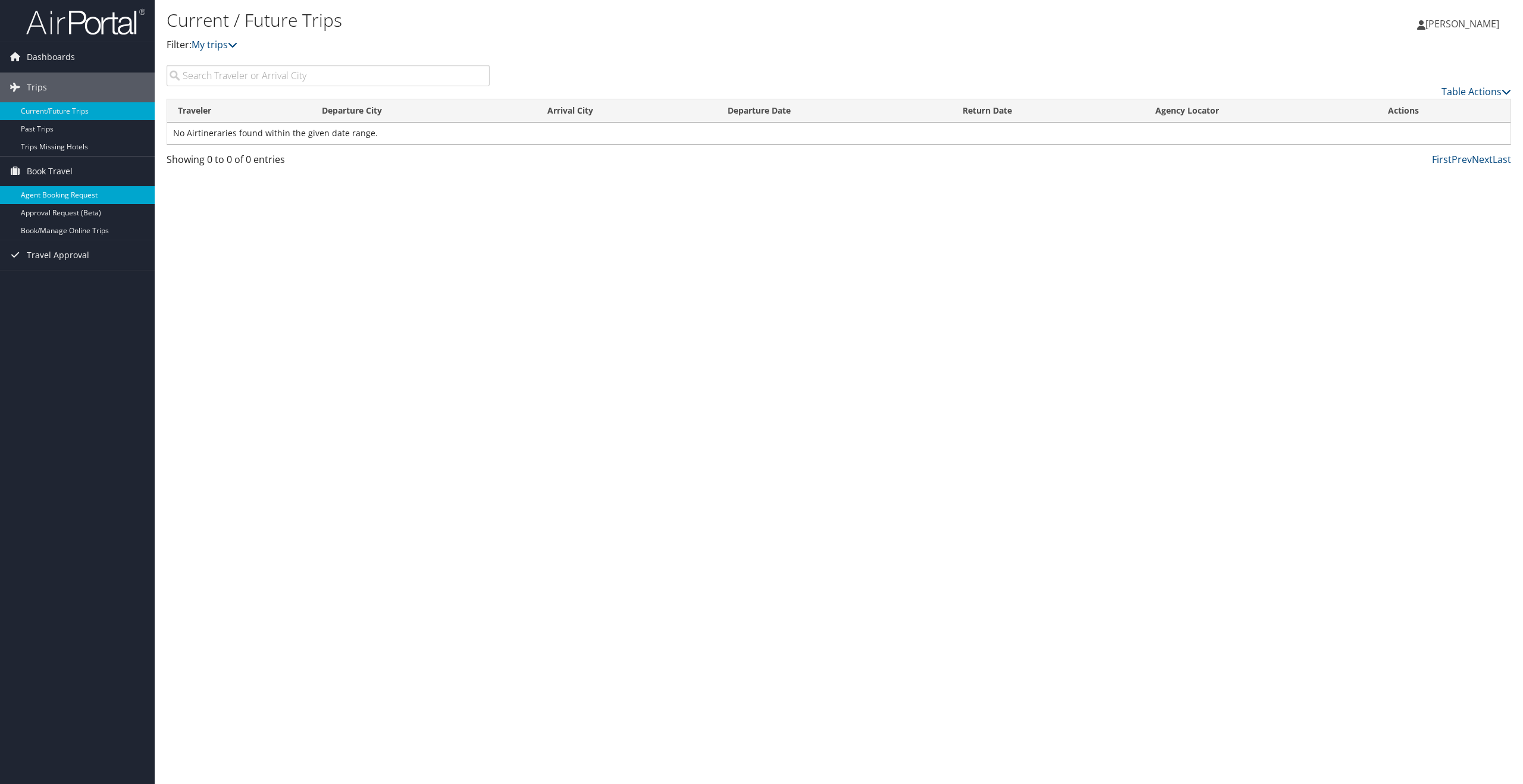 The height and width of the screenshot is (784, 1523). Describe the element at coordinates (839, 133) in the screenshot. I see `td: No Airtineraries found within the given date range.` at that location.